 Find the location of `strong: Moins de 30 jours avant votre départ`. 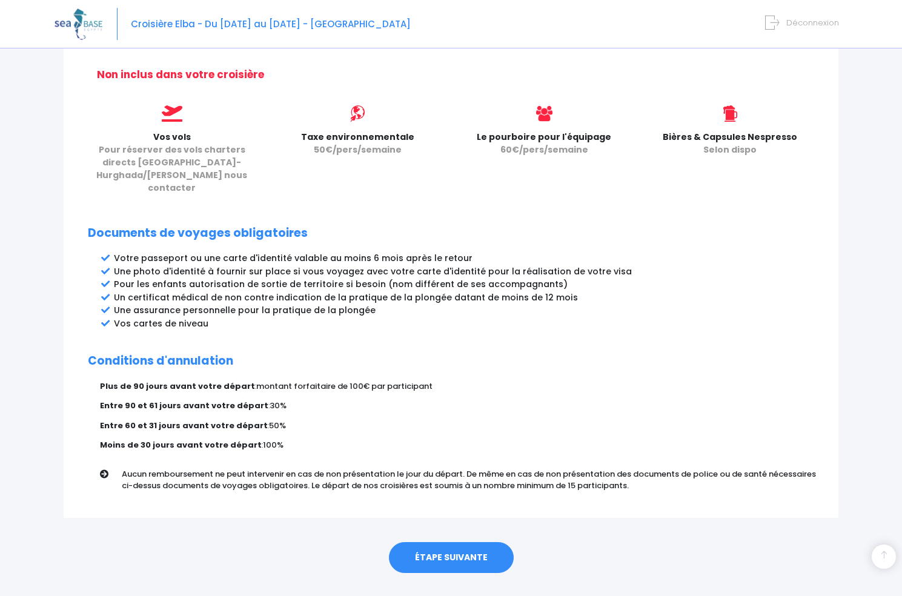

strong: Moins de 30 jours avant votre départ is located at coordinates (181, 445).